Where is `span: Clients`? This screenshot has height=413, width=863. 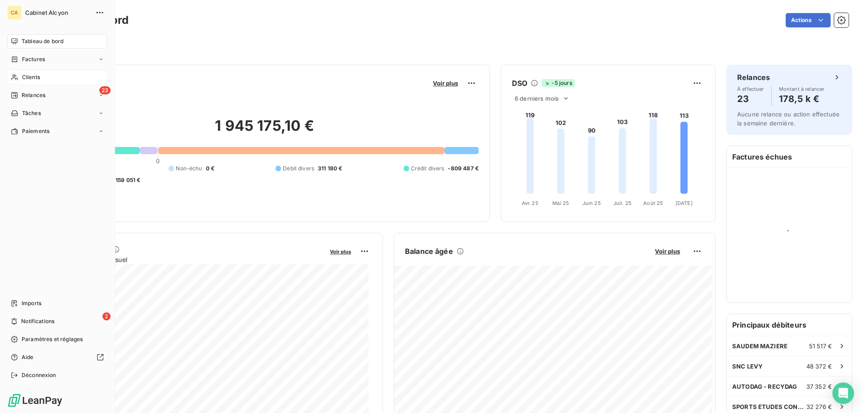 span: Clients is located at coordinates (31, 77).